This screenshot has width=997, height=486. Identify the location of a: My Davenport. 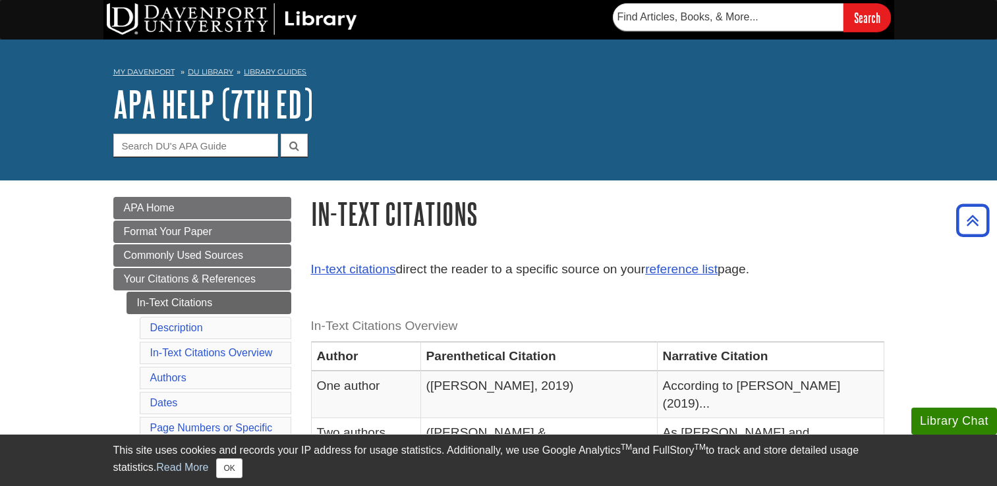
(144, 72).